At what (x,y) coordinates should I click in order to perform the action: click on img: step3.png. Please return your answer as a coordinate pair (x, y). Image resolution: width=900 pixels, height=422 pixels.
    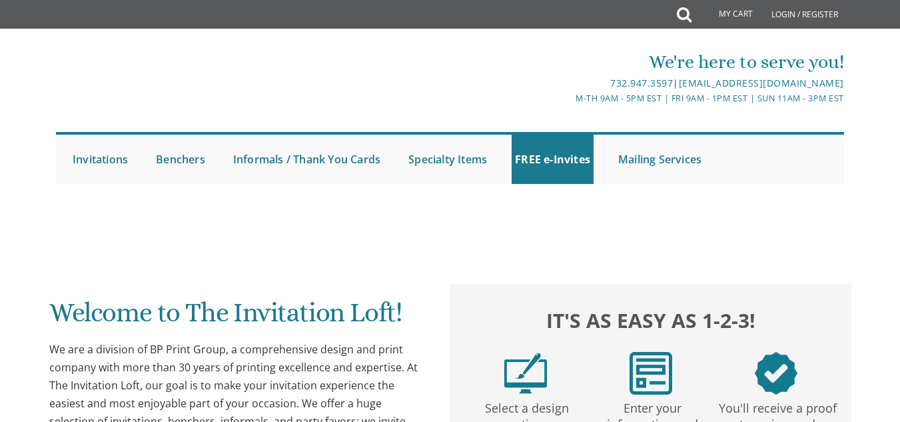
    Looking at the image, I should click on (776, 373).